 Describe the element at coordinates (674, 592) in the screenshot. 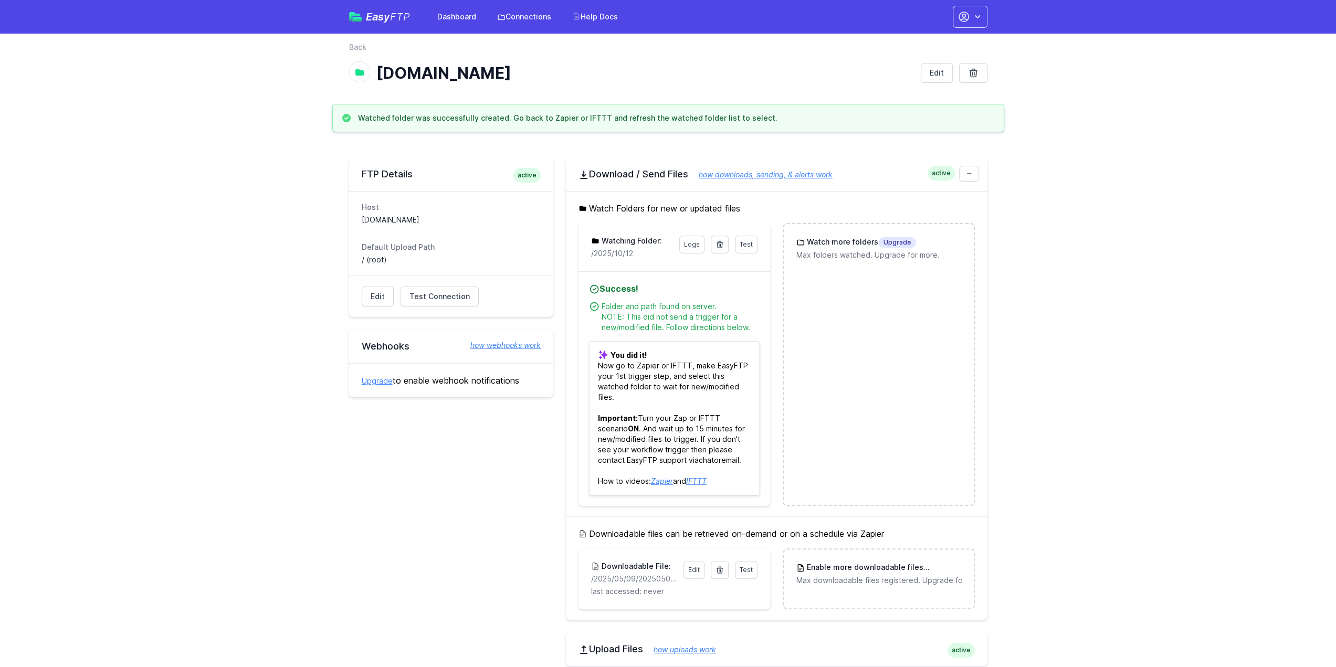

I see `p: last accessed: never` at that location.